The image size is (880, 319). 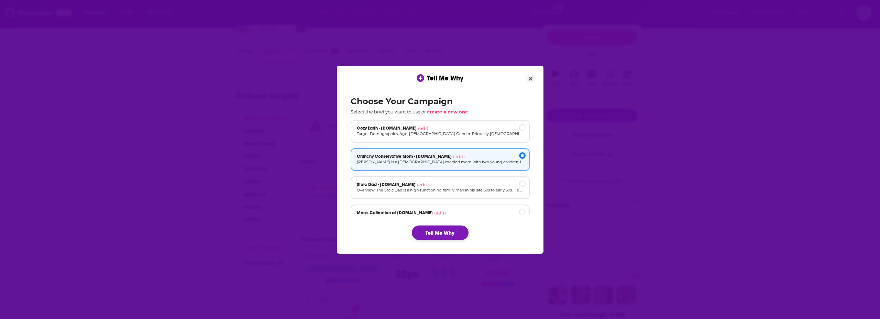 I want to click on button: Close, so click(x=531, y=79).